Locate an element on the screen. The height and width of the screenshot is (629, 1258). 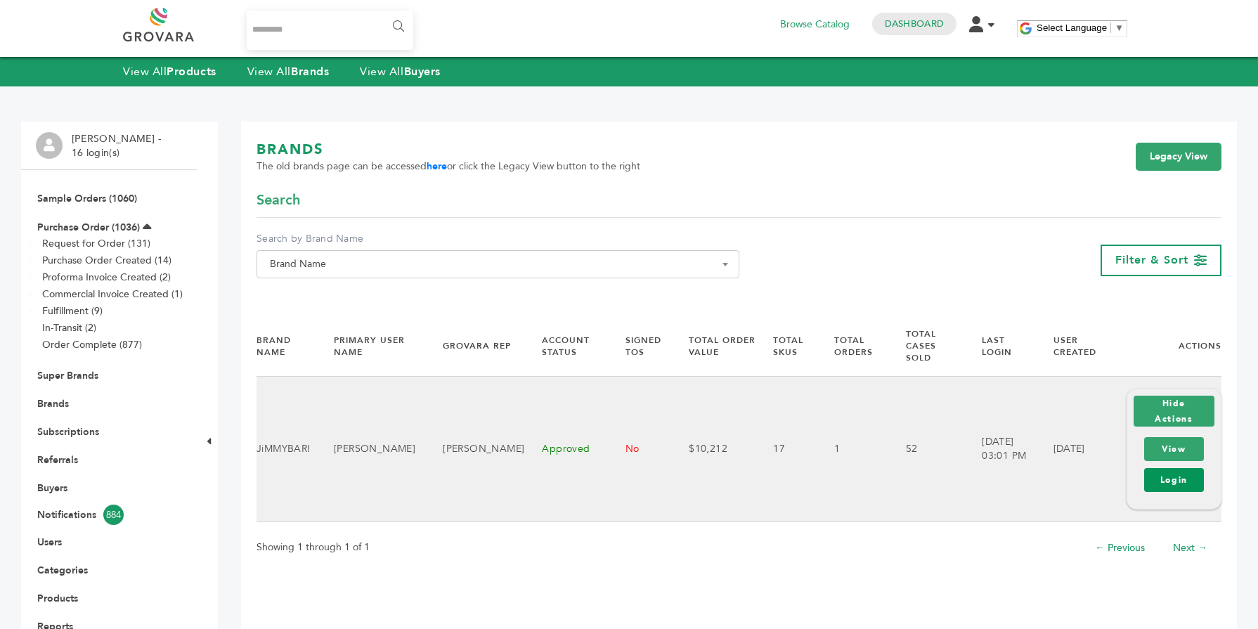
a: Sample Orders (1060) is located at coordinates (87, 198).